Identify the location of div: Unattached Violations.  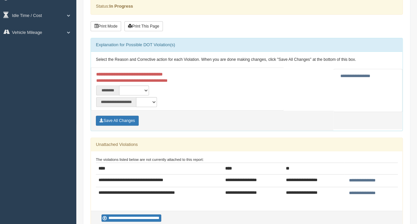
(247, 144).